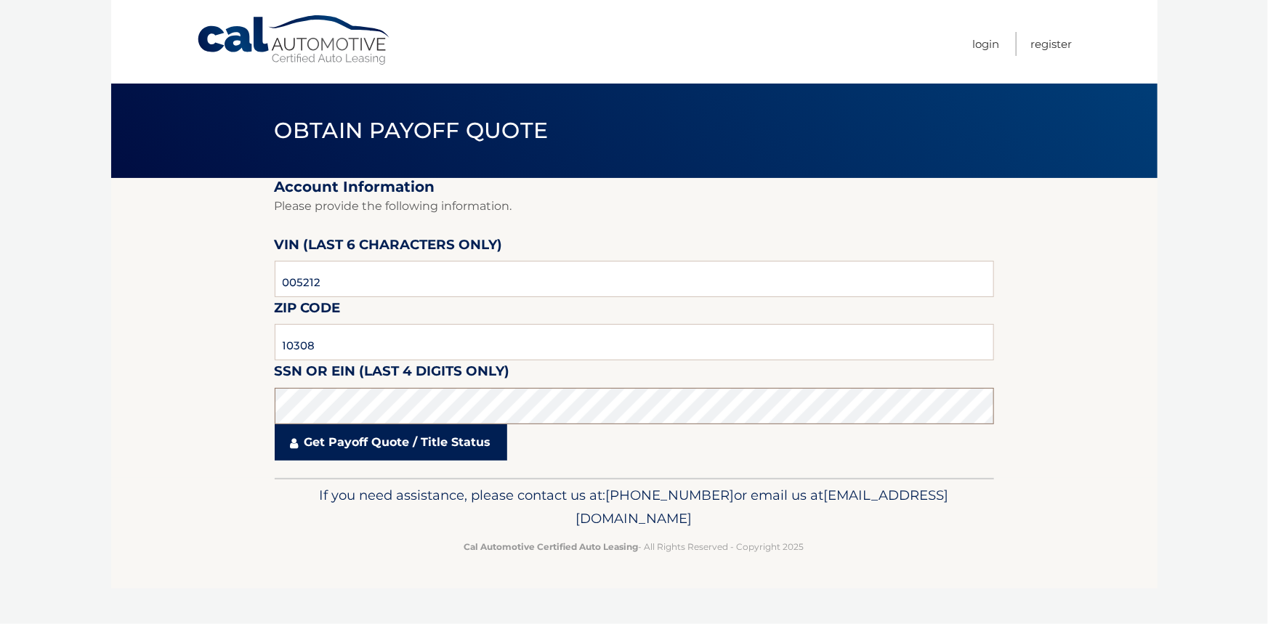 The width and height of the screenshot is (1268, 624). Describe the element at coordinates (392, 374) in the screenshot. I see `label: SSN or EIN (last 4 digits only)` at that location.